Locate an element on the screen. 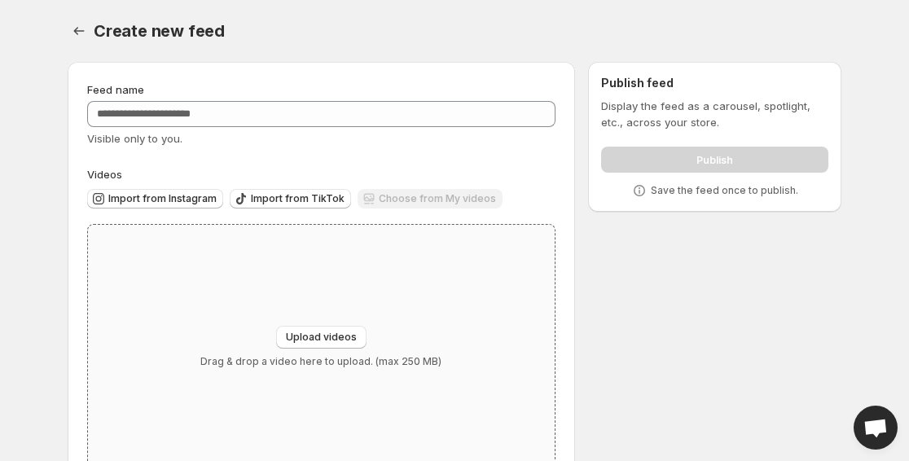  span: Visible only to you. is located at coordinates (134, 139).